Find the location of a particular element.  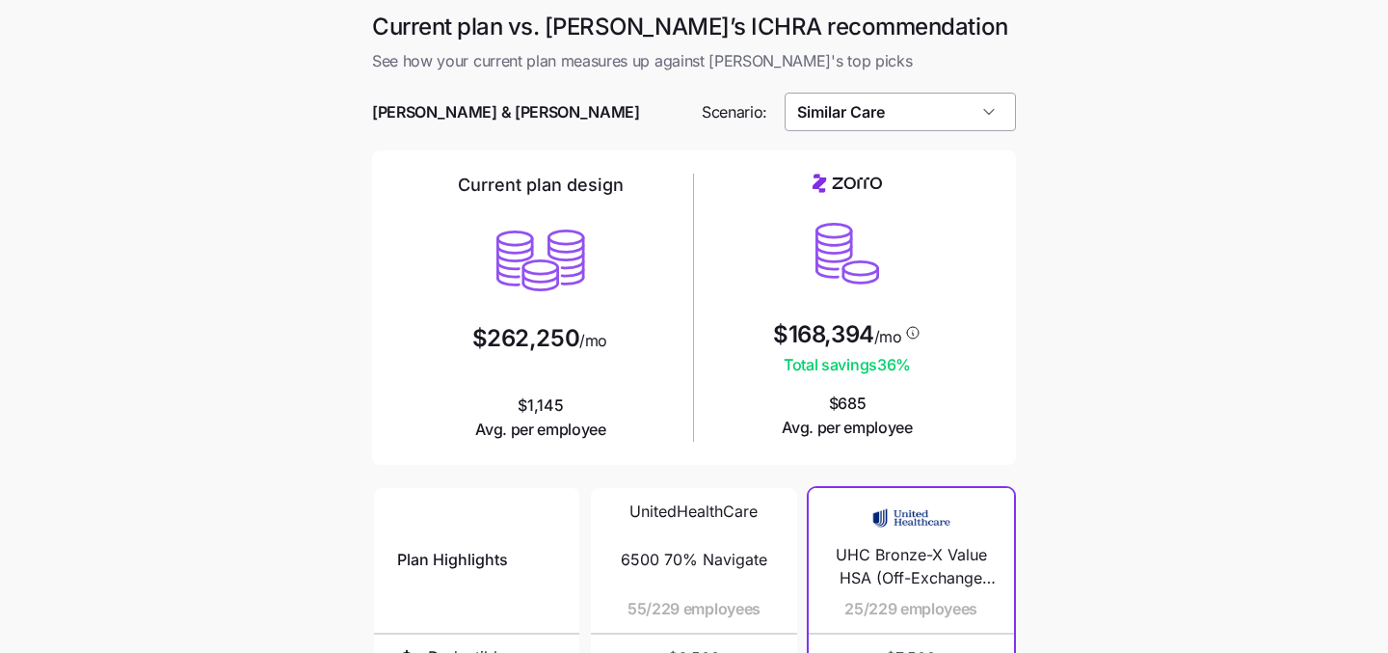

img: Carrier is located at coordinates (911, 518).